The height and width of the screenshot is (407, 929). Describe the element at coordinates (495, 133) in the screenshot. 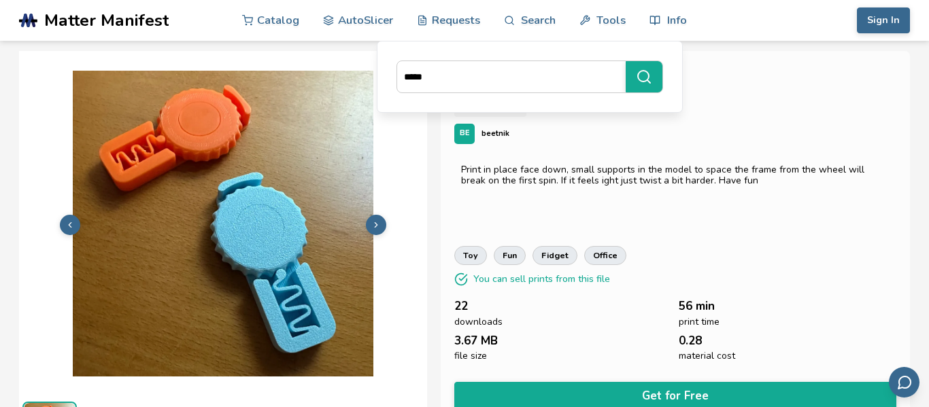

I see `p: beetnik` at that location.